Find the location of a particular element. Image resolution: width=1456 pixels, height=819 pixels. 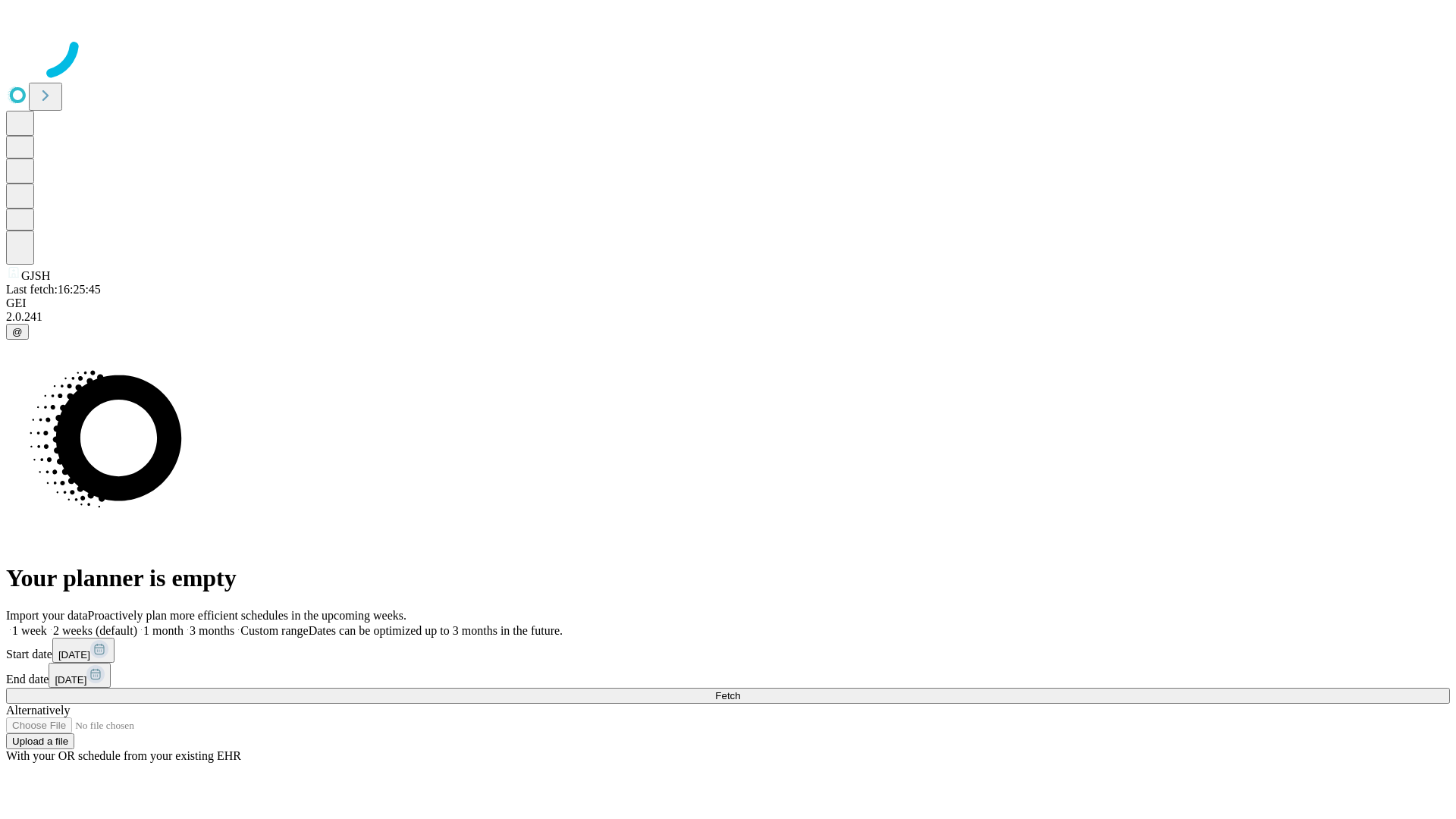

span: Alternatively is located at coordinates (38, 710).